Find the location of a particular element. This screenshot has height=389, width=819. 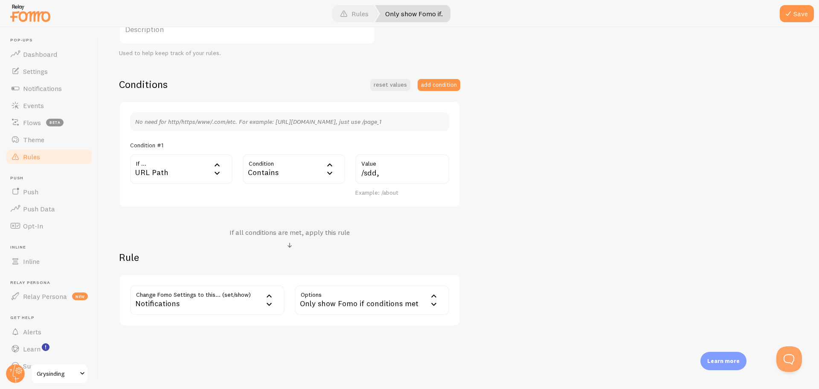

span: Alerts is located at coordinates (32, 331).